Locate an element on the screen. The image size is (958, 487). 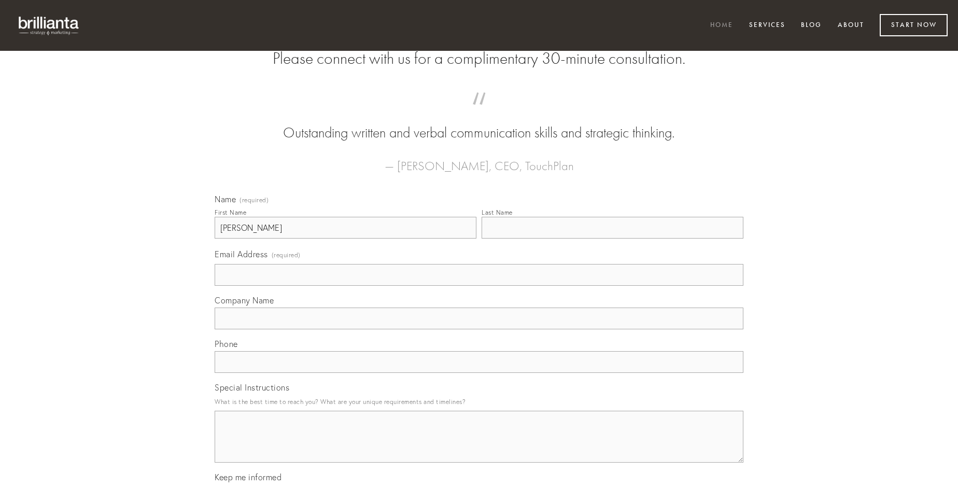
a: About is located at coordinates (851, 25).